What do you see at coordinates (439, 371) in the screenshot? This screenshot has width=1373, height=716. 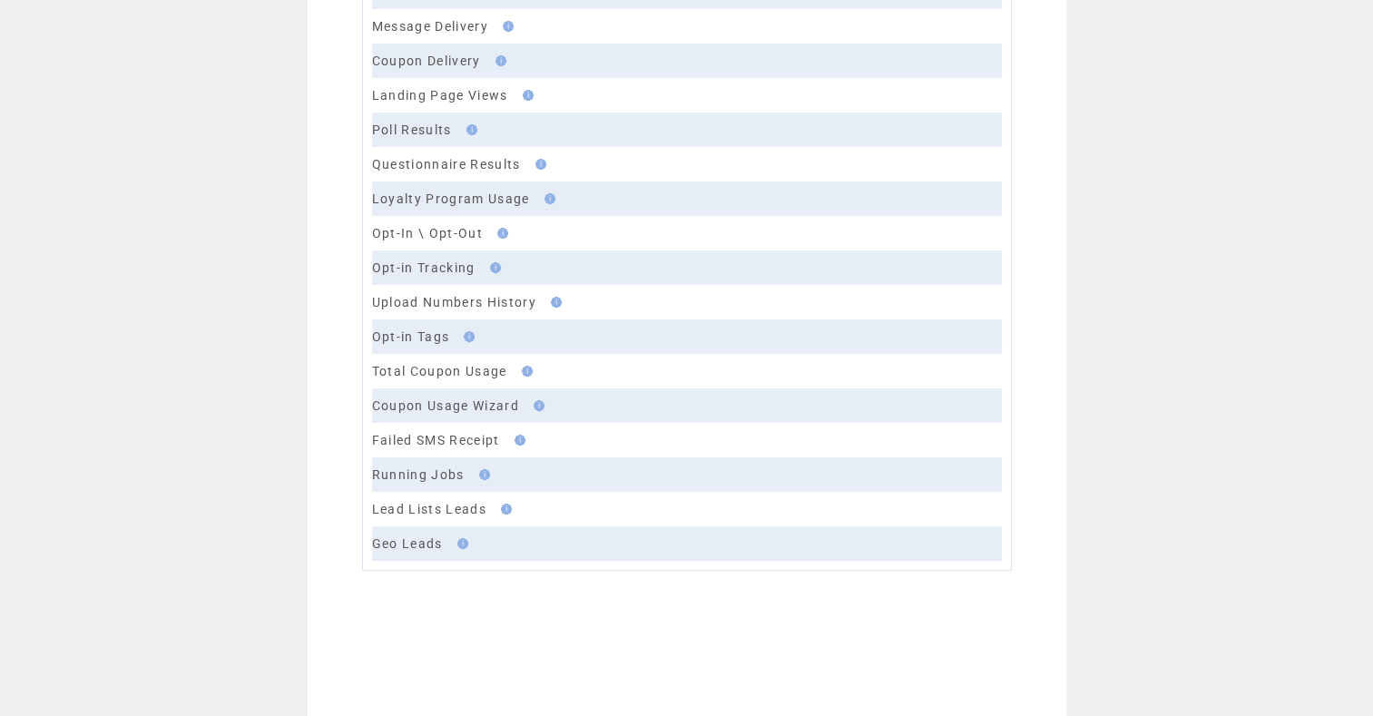 I see `a: Total Coupon Usage` at bounding box center [439, 371].